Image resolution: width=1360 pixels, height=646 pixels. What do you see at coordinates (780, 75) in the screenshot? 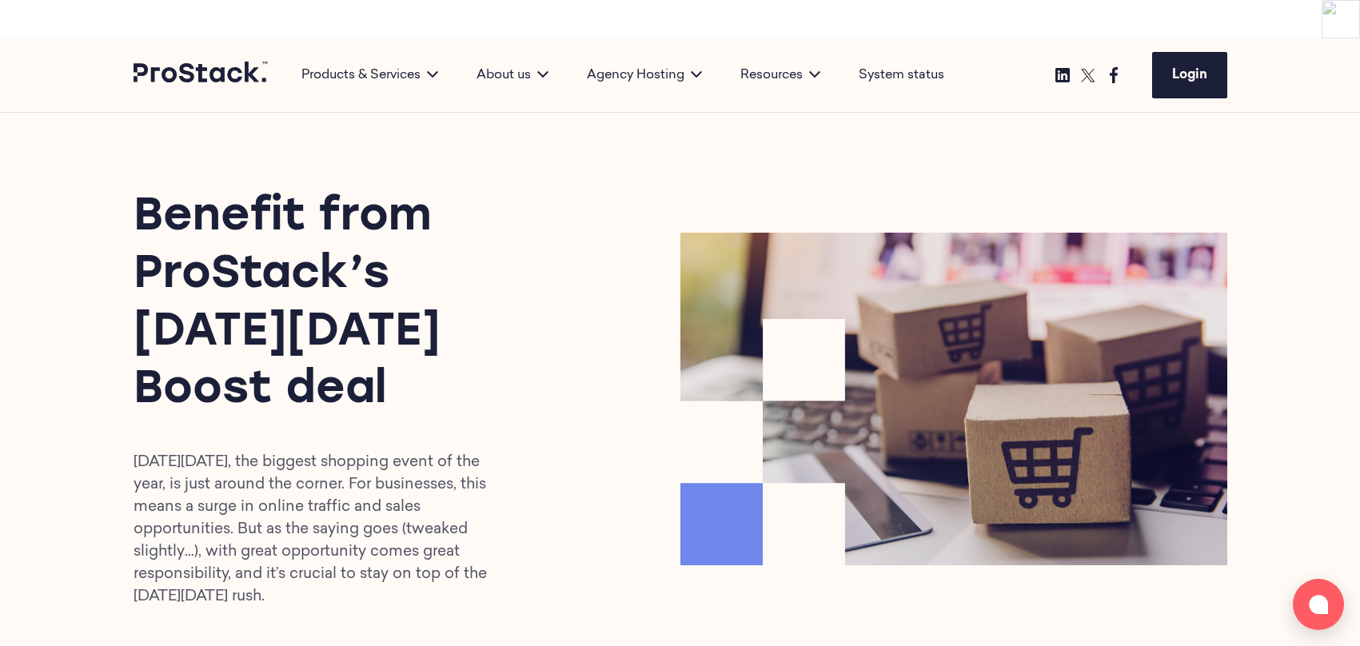
I see `div: Resources` at bounding box center [780, 75].